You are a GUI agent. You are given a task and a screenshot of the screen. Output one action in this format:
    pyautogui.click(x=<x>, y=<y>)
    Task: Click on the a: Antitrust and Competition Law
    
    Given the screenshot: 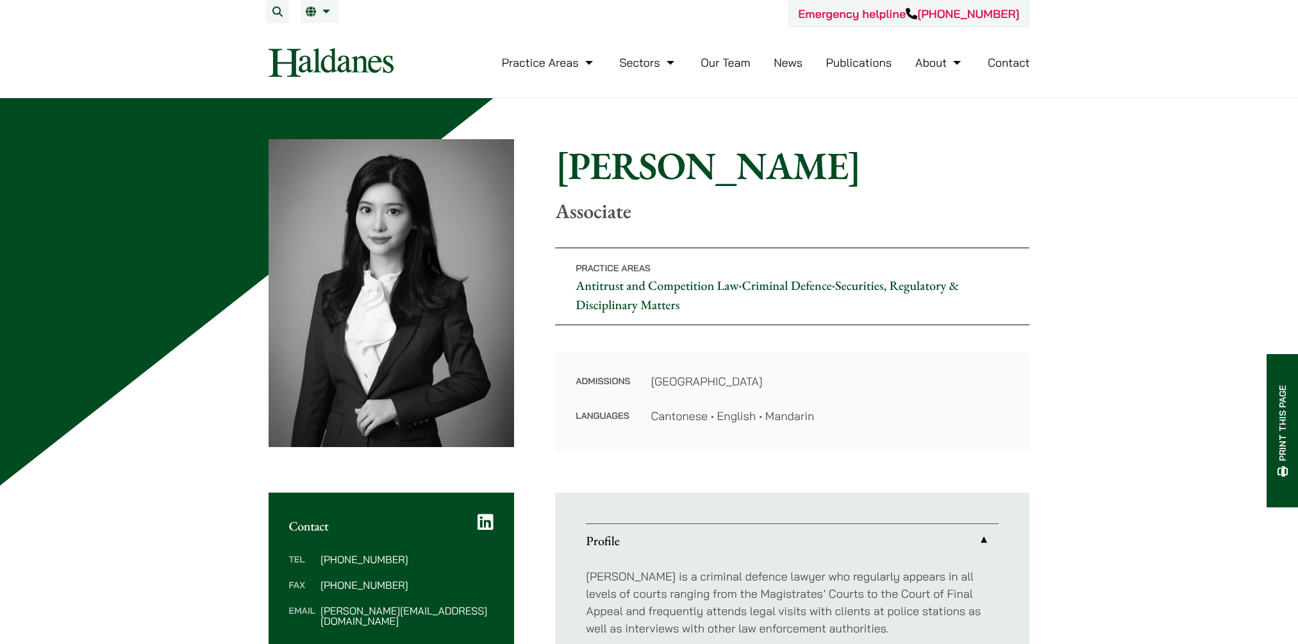 What is the action you would take?
    pyautogui.click(x=657, y=285)
    